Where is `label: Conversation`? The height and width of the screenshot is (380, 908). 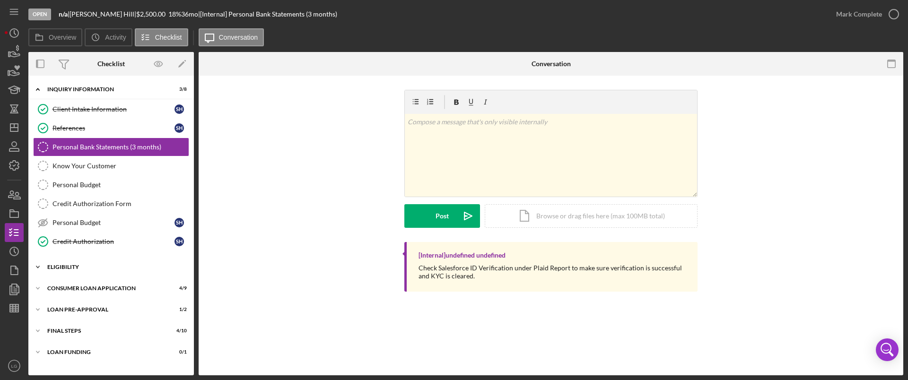
label: Conversation is located at coordinates (238, 37).